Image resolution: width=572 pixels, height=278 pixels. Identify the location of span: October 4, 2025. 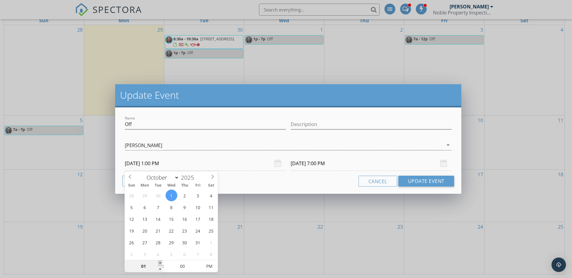
(211, 196).